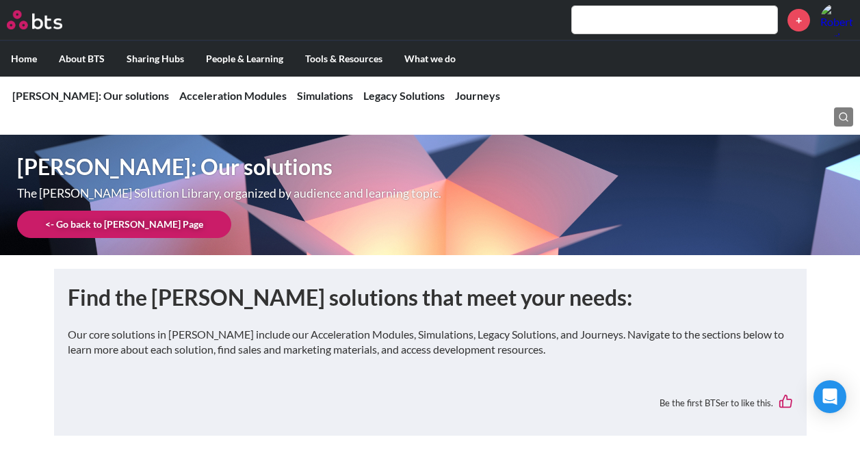 This screenshot has height=461, width=860. Describe the element at coordinates (477, 95) in the screenshot. I see `a: Journeys` at that location.